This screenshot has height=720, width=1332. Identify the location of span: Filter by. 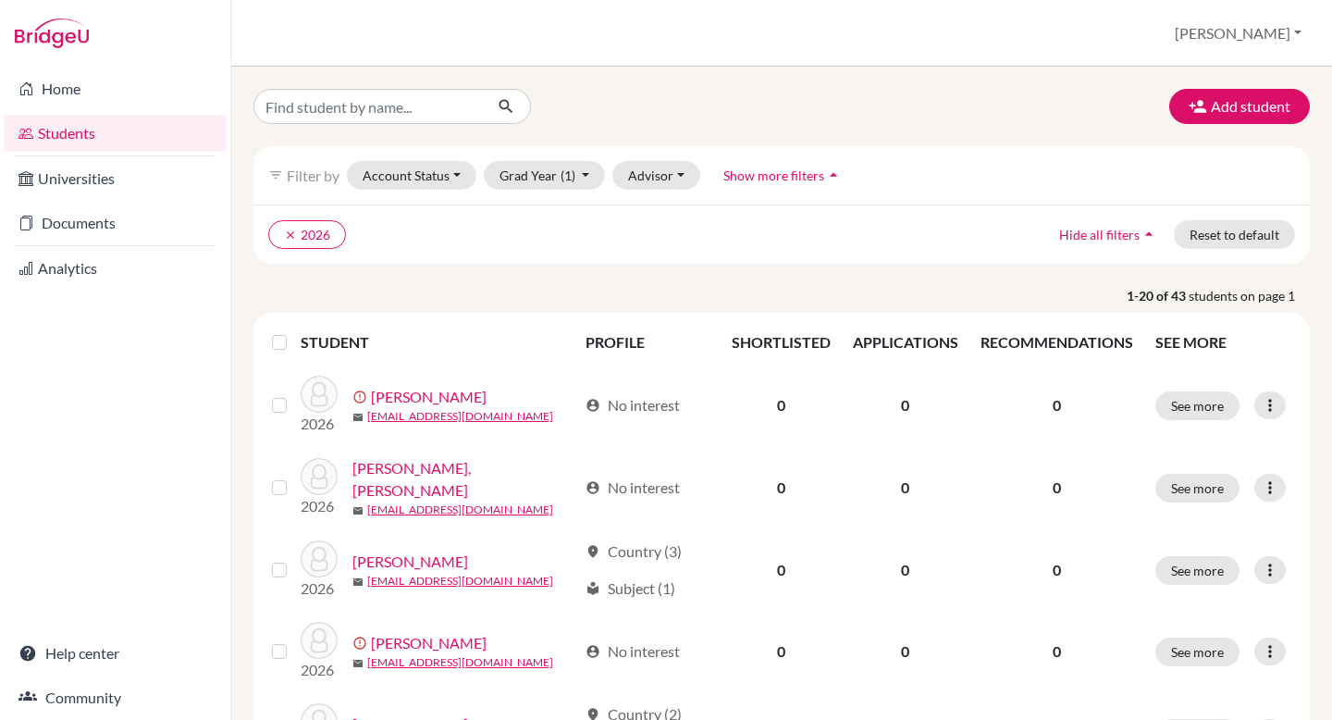
(313, 175).